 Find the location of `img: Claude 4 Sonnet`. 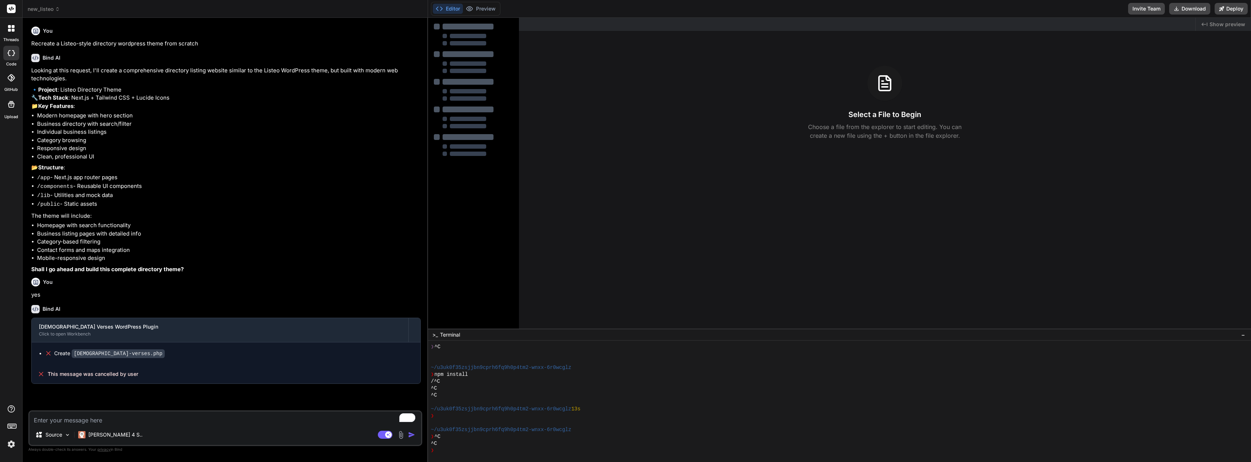

img: Claude 4 Sonnet is located at coordinates (82, 435).